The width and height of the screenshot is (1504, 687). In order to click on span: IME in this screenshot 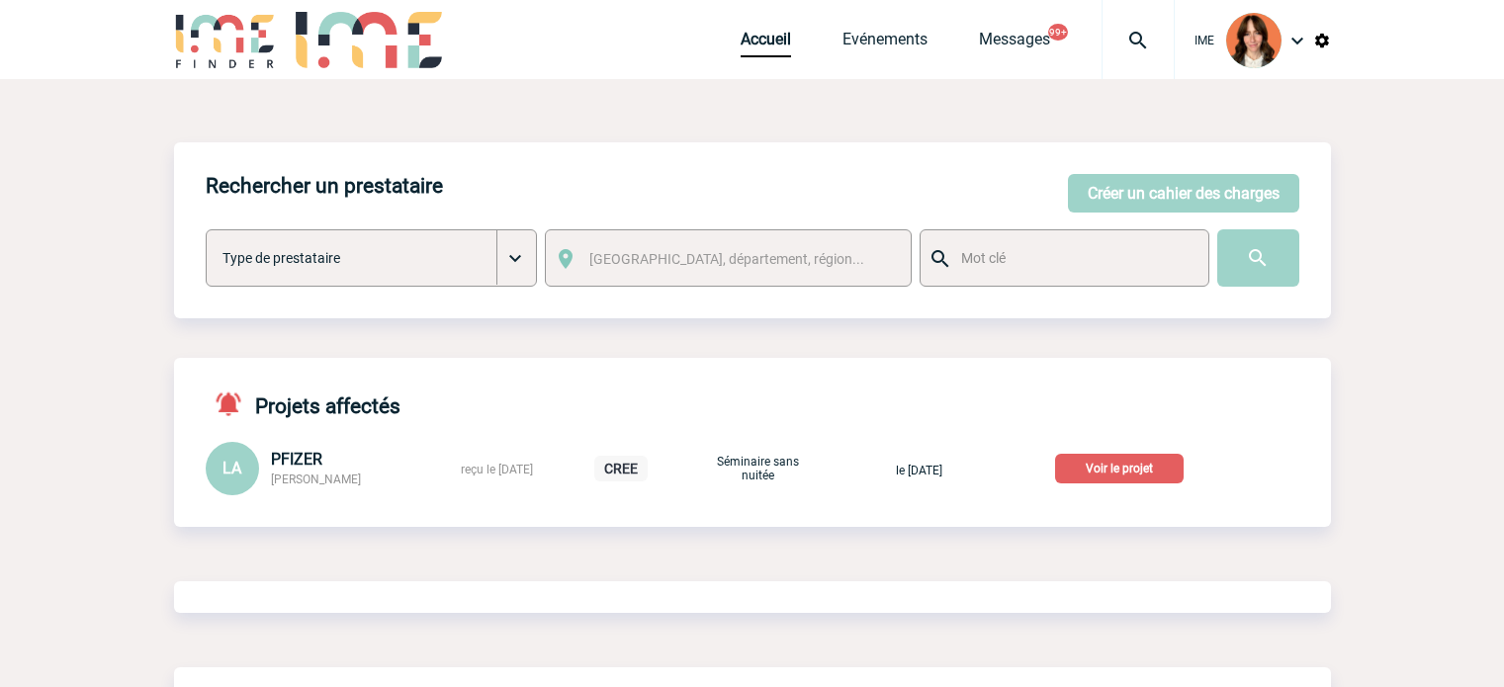, I will do `click(1204, 41)`.